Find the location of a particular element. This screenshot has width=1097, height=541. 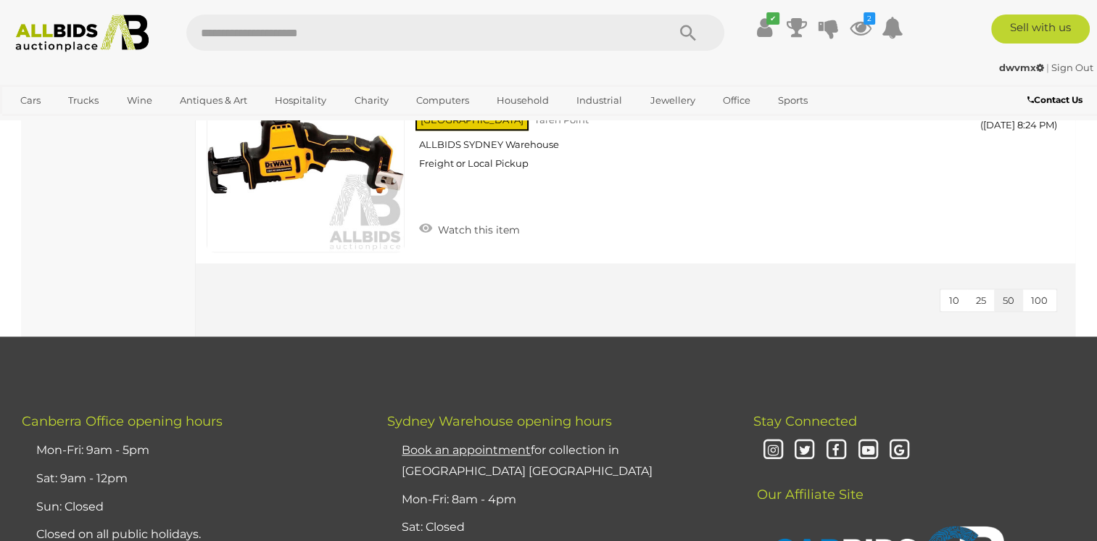

span: Canberra Office opening hours is located at coordinates (122, 421).